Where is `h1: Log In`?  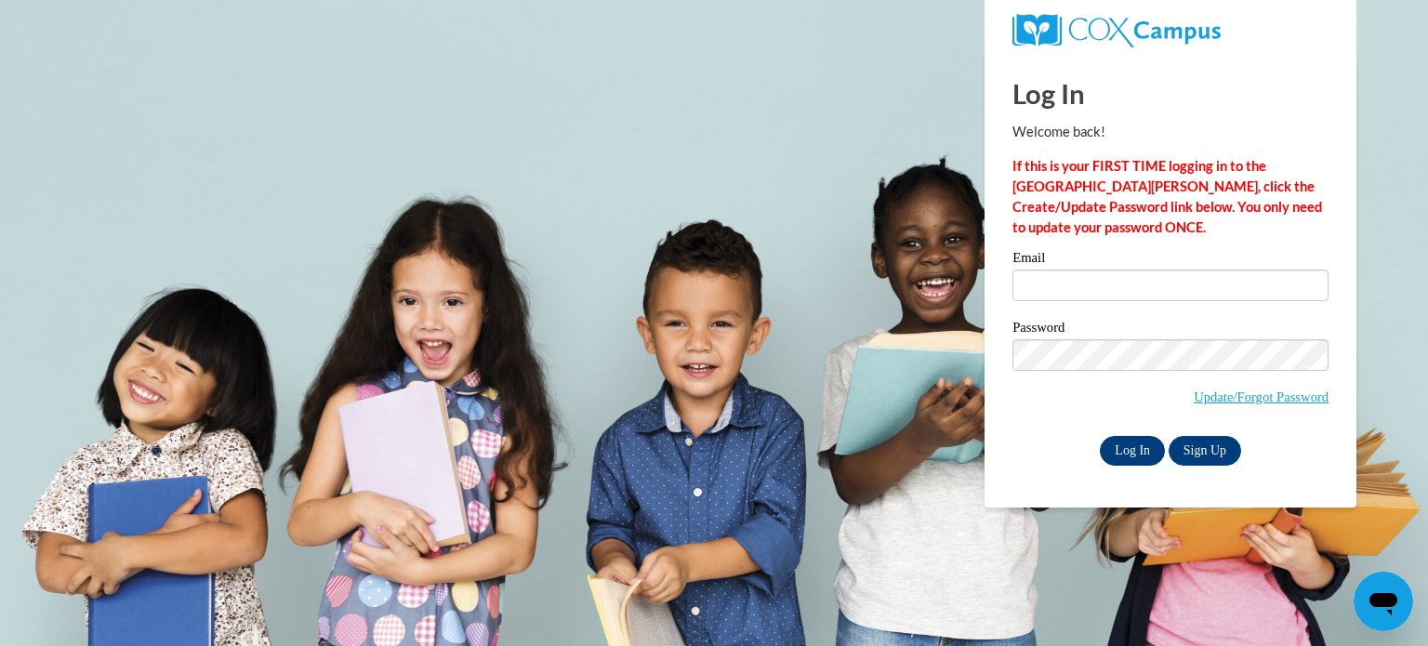 h1: Log In is located at coordinates (1171, 93).